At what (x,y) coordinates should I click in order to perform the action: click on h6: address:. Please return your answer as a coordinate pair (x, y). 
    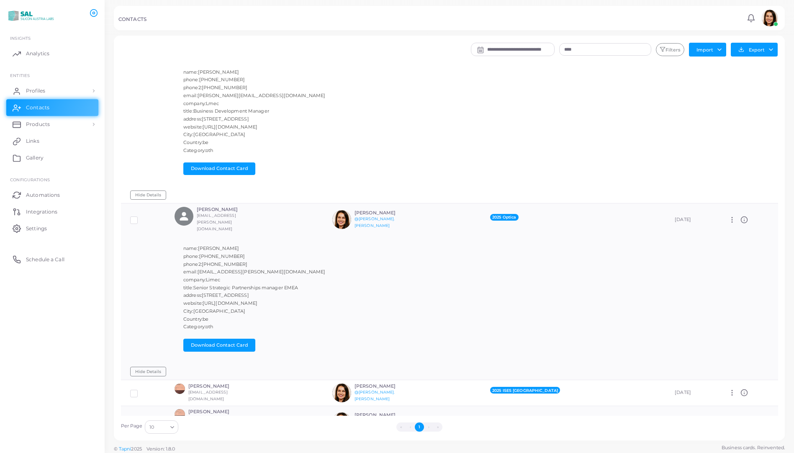
    Looking at the image, I should click on (350, 295).